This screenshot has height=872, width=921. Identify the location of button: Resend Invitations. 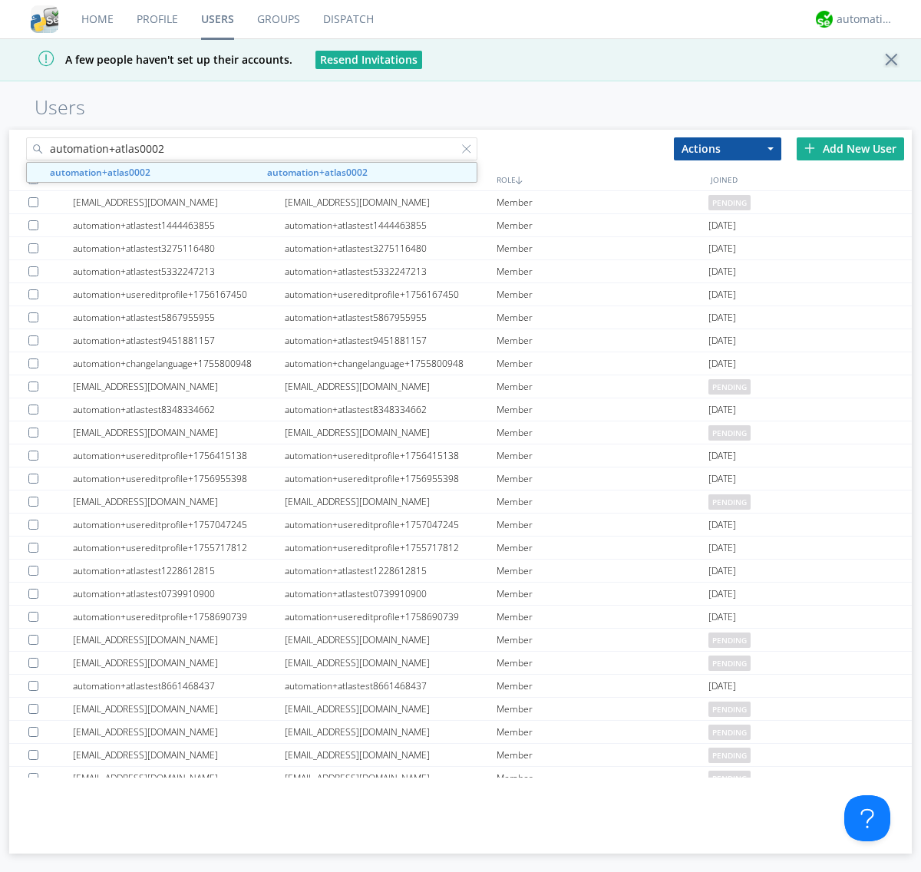
(369, 60).